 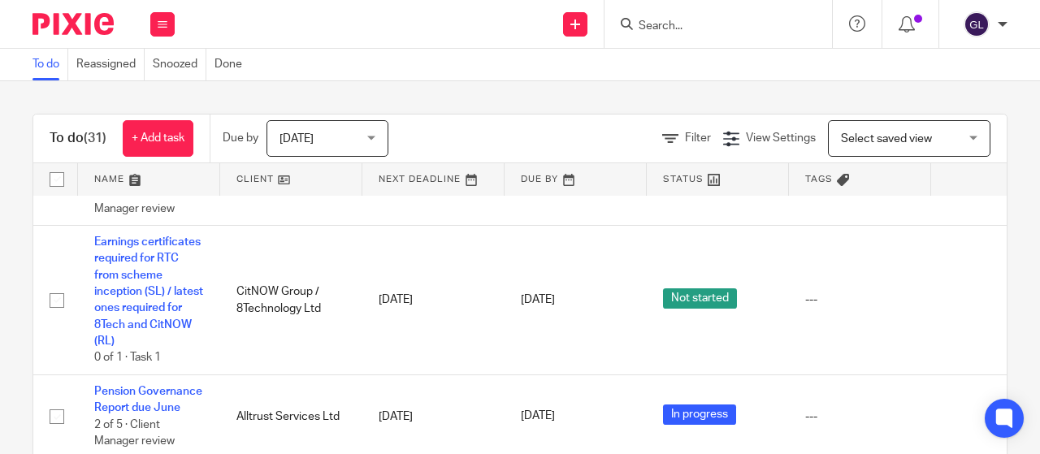 I want to click on a: + Add task, so click(x=158, y=138).